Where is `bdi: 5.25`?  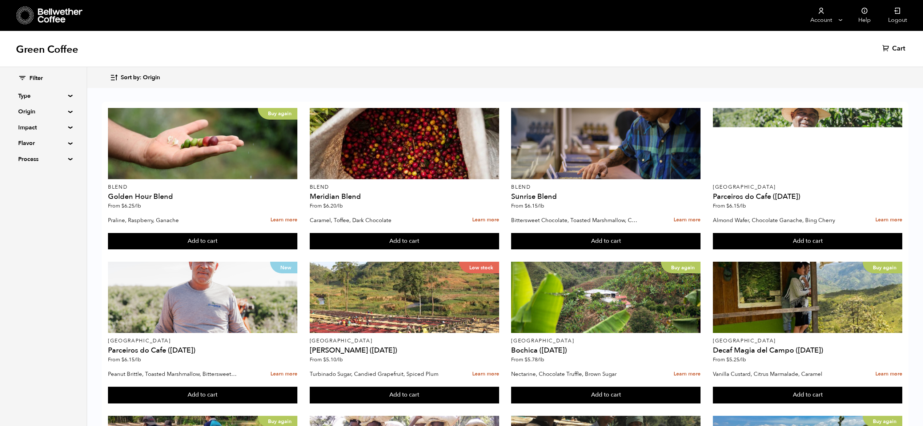
bdi: 5.25 is located at coordinates (736, 359).